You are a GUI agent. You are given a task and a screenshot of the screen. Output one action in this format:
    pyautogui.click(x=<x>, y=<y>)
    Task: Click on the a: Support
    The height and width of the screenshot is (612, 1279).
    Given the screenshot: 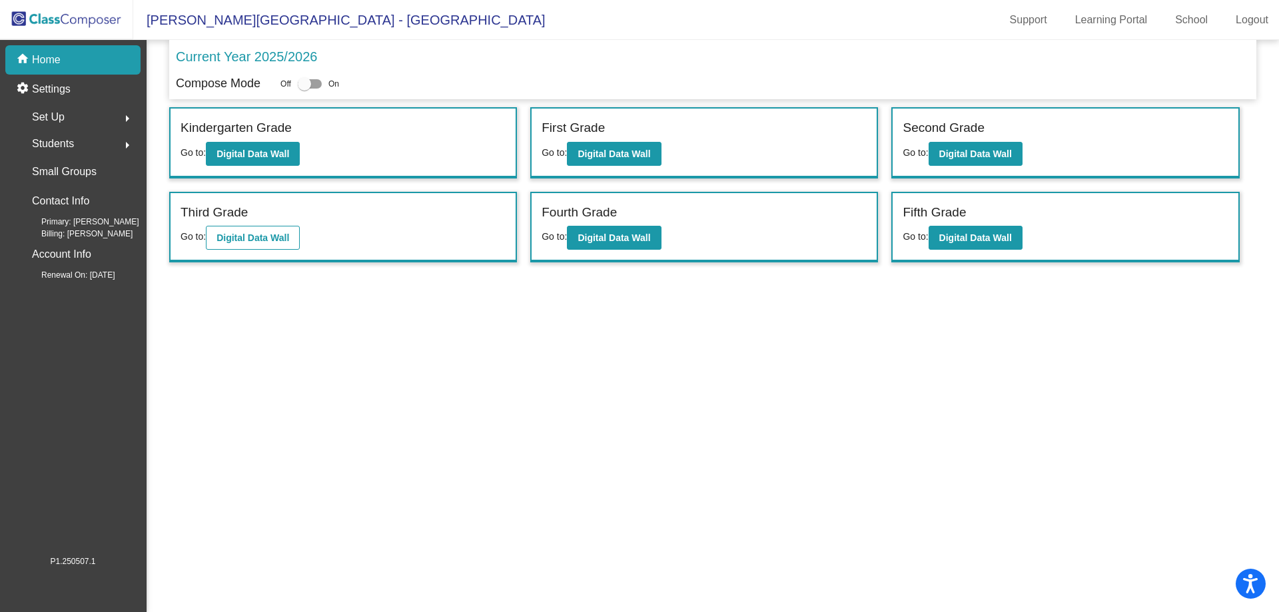 What is the action you would take?
    pyautogui.click(x=1029, y=20)
    